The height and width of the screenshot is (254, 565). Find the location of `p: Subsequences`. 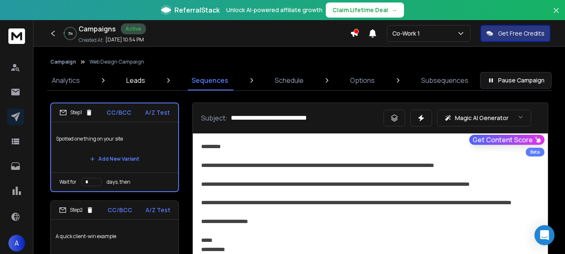

p: Subsequences is located at coordinates (445, 80).